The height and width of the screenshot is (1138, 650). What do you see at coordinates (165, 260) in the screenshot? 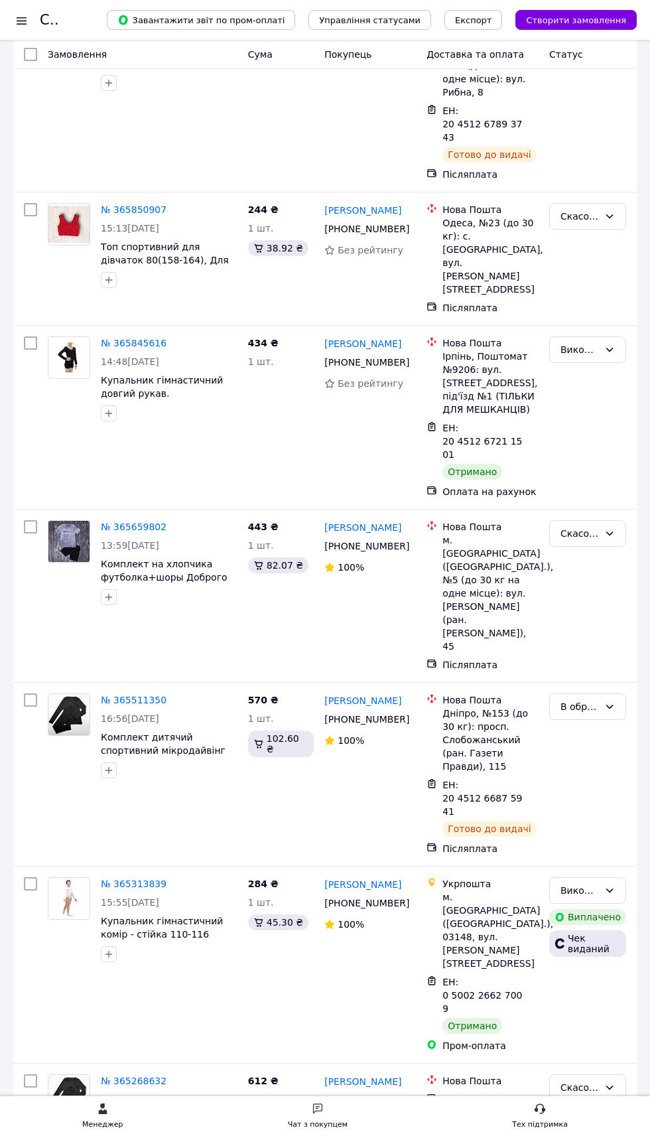
I see `a: Топ спортивний для дівчаток 80(158-164), Для дівчаток` at bounding box center [165, 260].